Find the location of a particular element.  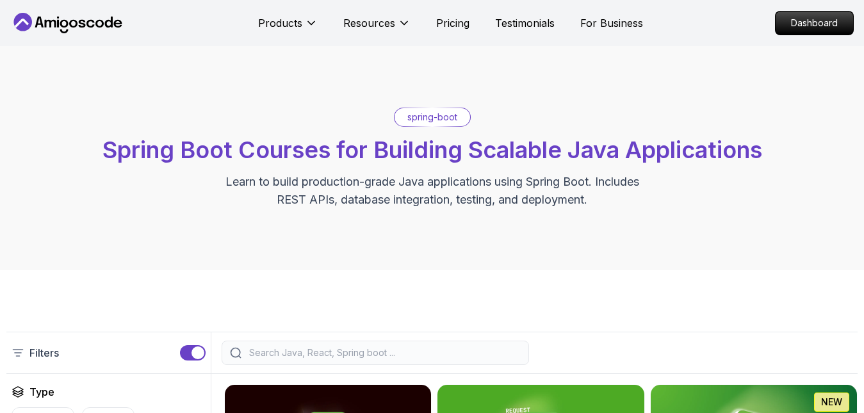

p: Pricing is located at coordinates (453, 23).